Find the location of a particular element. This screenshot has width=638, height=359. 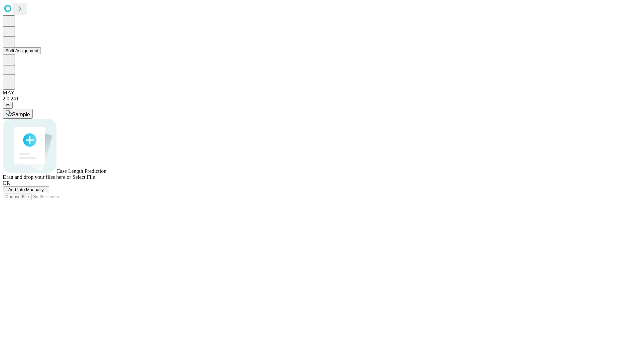

span: Case Length Prediction is located at coordinates (81, 171).